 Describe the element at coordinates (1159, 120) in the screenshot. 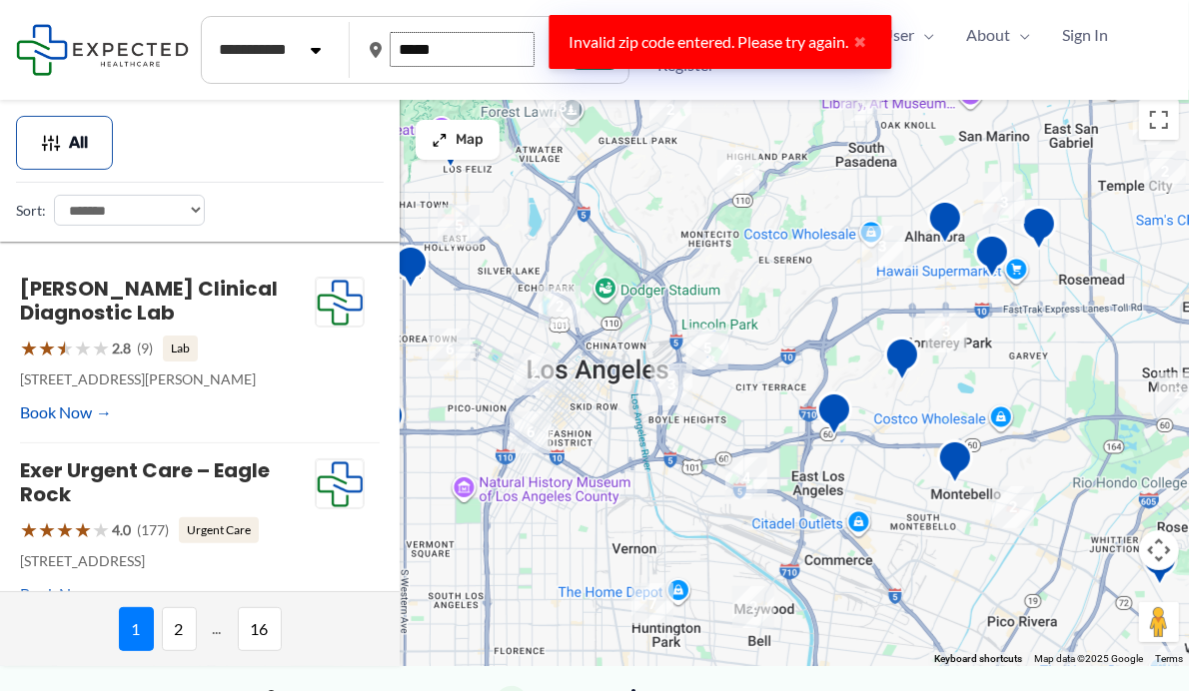

I see `button: Toggle fullscreen view` at that location.